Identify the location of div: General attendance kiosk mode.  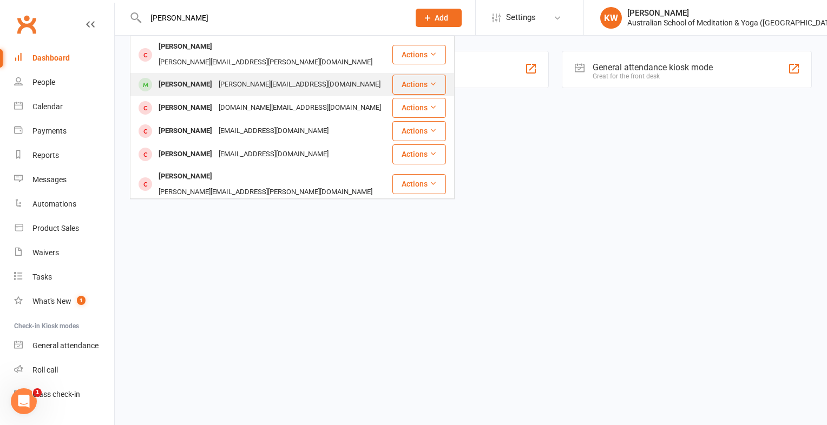
(653, 67).